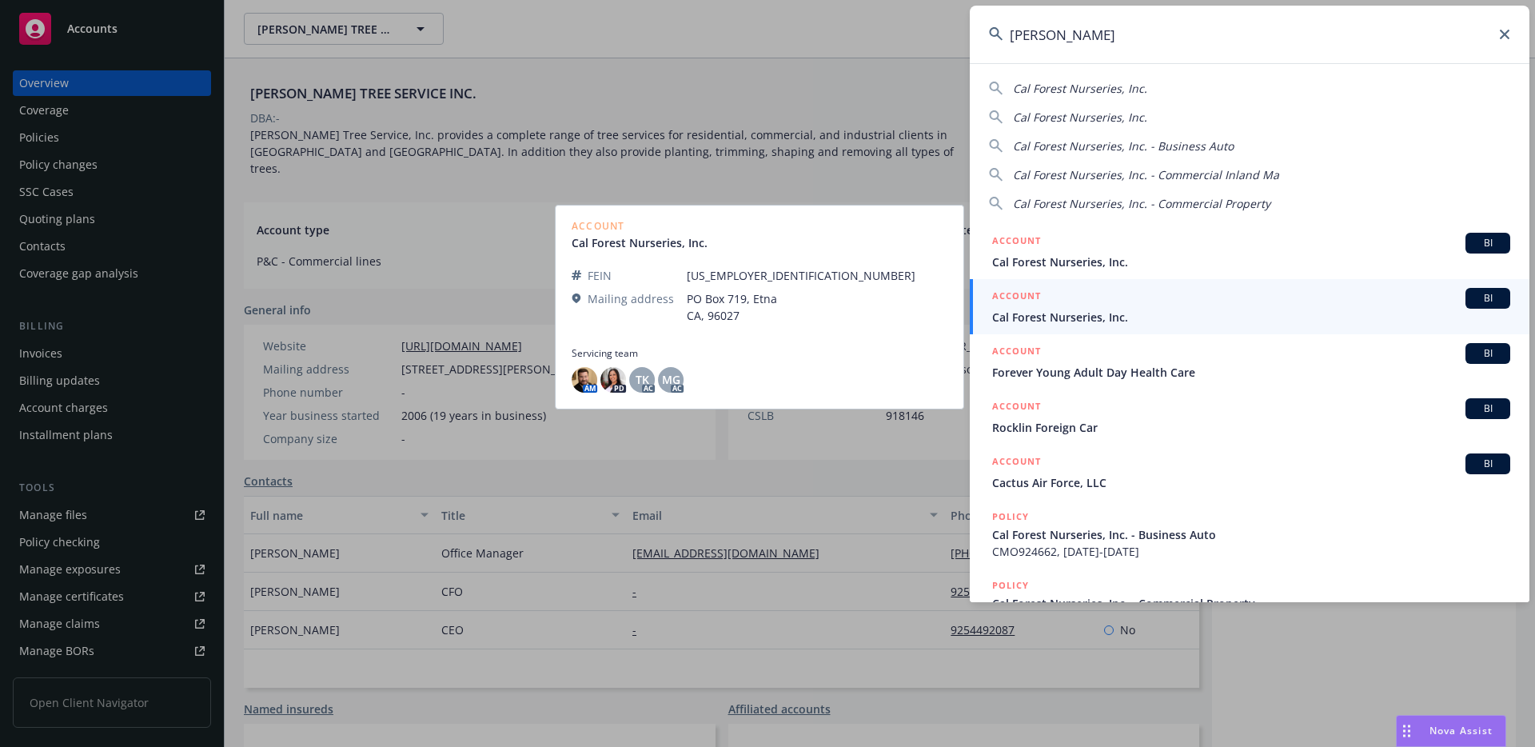 This screenshot has height=747, width=1535. What do you see at coordinates (1249, 472) in the screenshot?
I see `a: ACCOUNTBICactus Air Force, LLC` at bounding box center [1249, 472].